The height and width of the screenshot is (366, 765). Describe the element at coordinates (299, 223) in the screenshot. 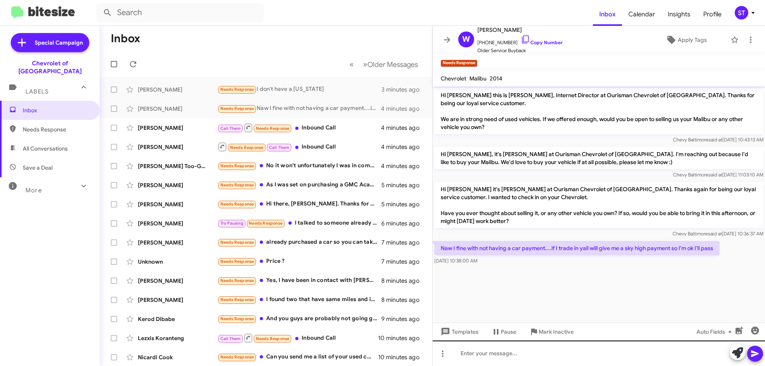

I see `div: I talked to someone already , I told her I would get back to you guys to see what's a good day to...` at that location.